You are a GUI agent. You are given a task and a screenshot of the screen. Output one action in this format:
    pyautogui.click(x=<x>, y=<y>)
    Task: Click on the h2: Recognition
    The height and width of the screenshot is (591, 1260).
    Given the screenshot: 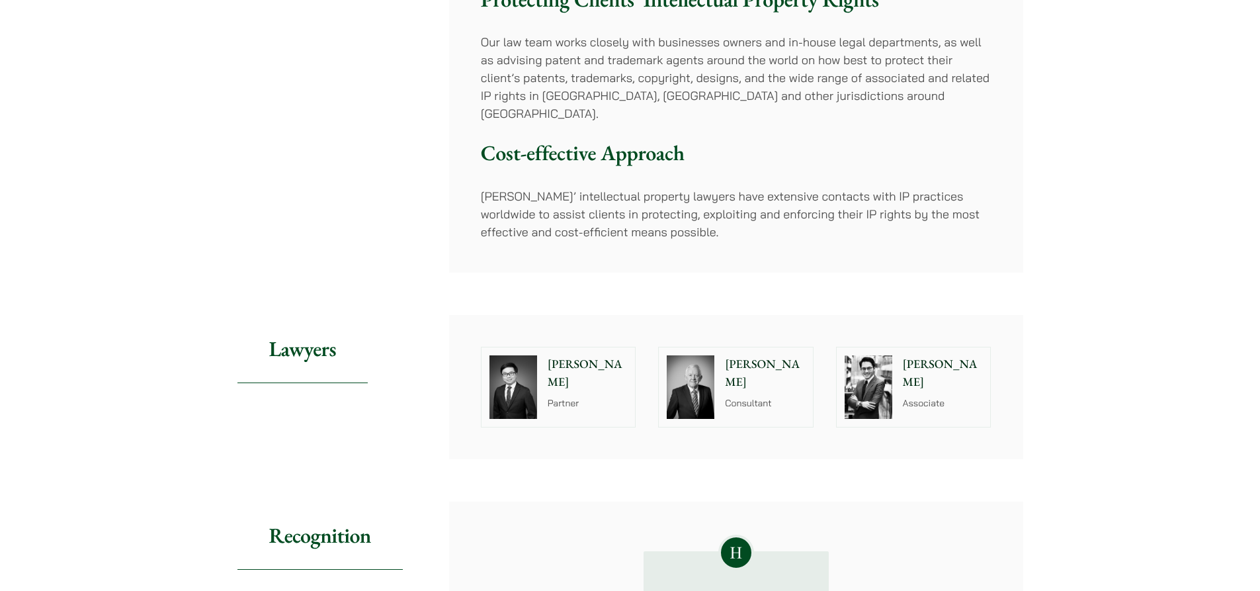 What is the action you would take?
    pyautogui.click(x=320, y=535)
    